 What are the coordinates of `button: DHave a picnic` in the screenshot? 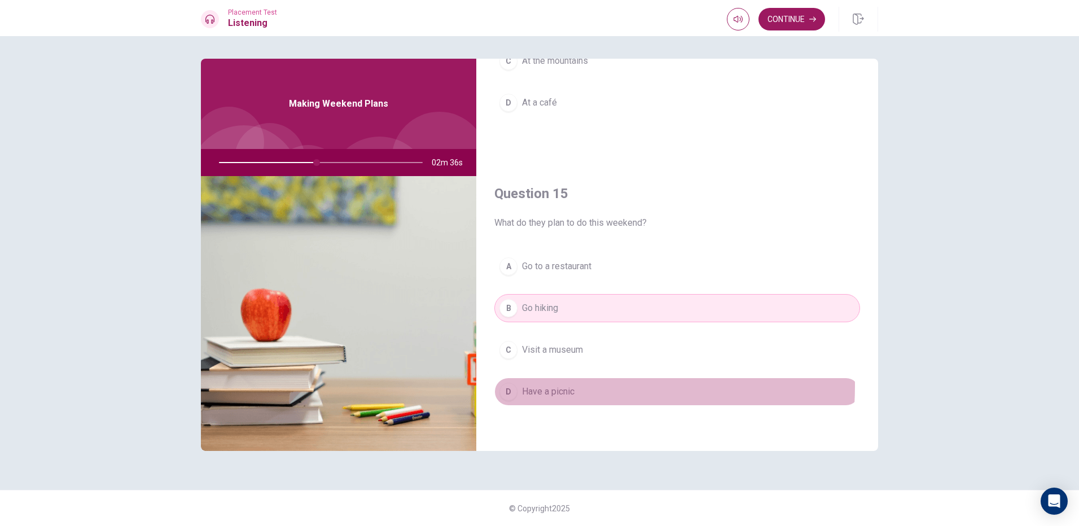 It's located at (677, 391).